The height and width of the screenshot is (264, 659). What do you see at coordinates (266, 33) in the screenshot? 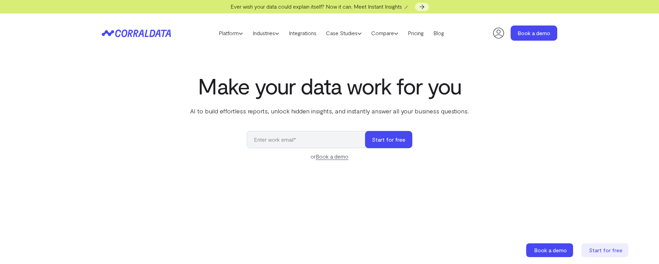
I see `a: Industries` at bounding box center [266, 33].